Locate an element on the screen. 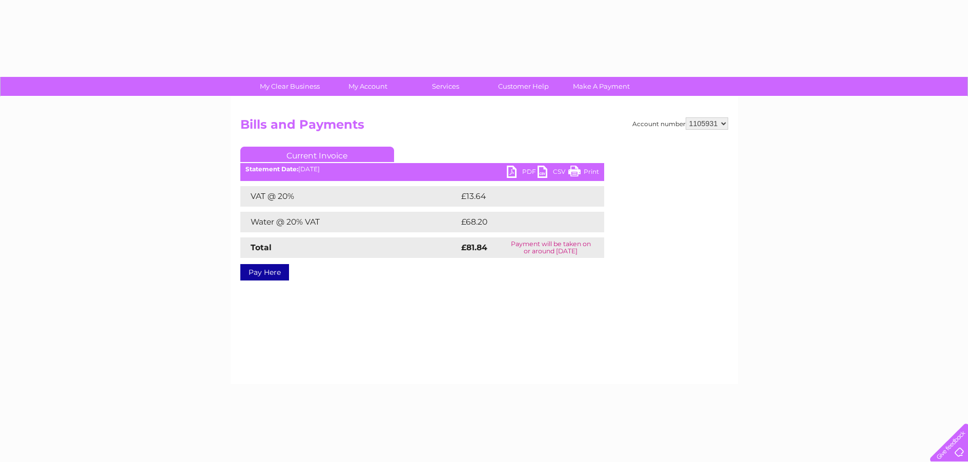 Image resolution: width=968 pixels, height=462 pixels. a: Print is located at coordinates (584, 173).